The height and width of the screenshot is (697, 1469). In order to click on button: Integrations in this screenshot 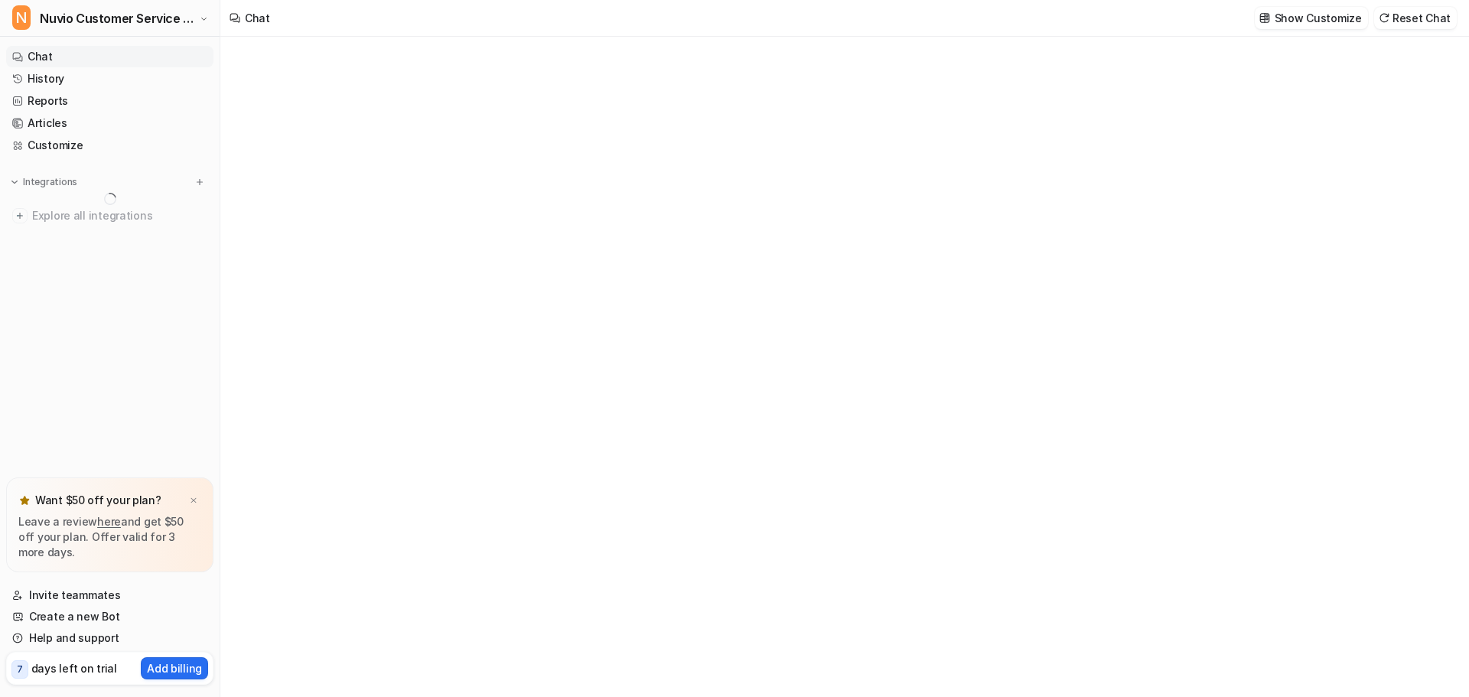, I will do `click(44, 182)`.